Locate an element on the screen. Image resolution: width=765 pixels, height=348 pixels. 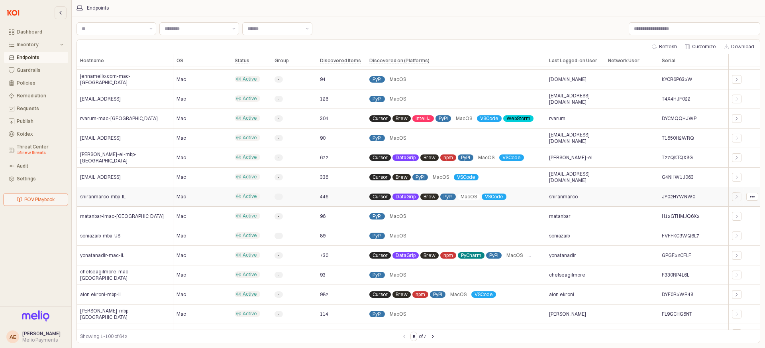
button: Endpoints is located at coordinates (36, 57).